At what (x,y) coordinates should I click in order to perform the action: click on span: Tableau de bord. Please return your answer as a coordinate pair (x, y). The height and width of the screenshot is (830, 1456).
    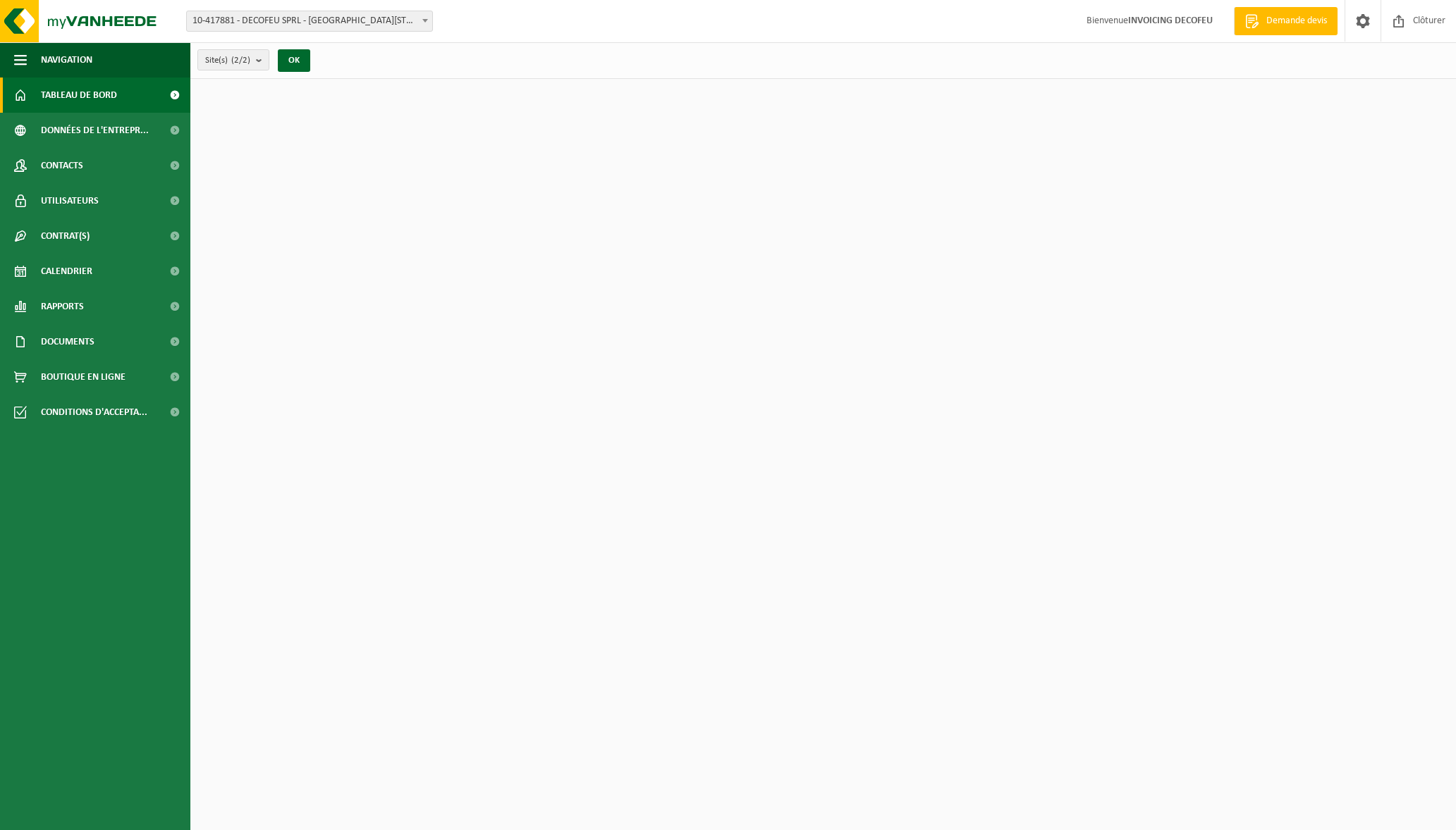
    Looking at the image, I should click on (79, 96).